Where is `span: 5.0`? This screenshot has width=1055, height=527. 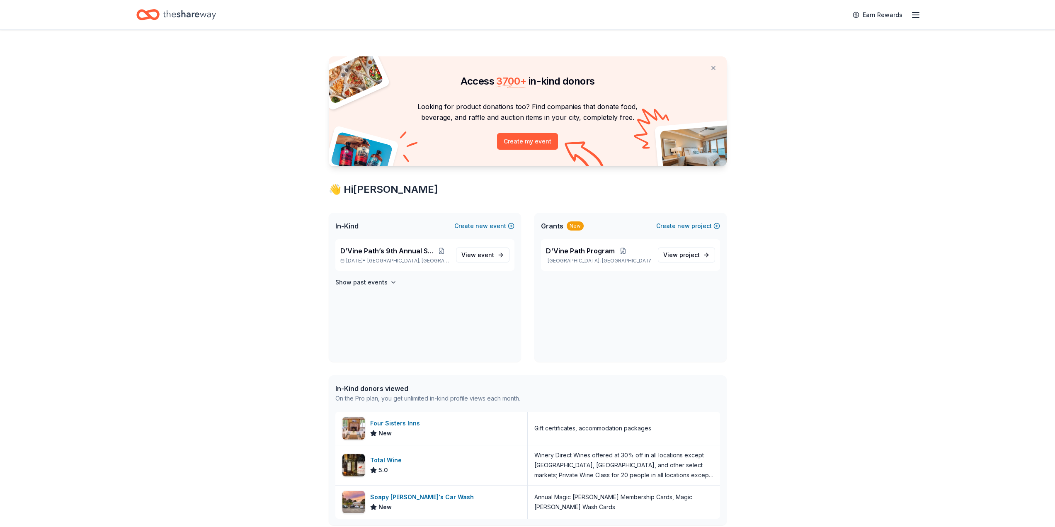 span: 5.0 is located at coordinates (383, 470).